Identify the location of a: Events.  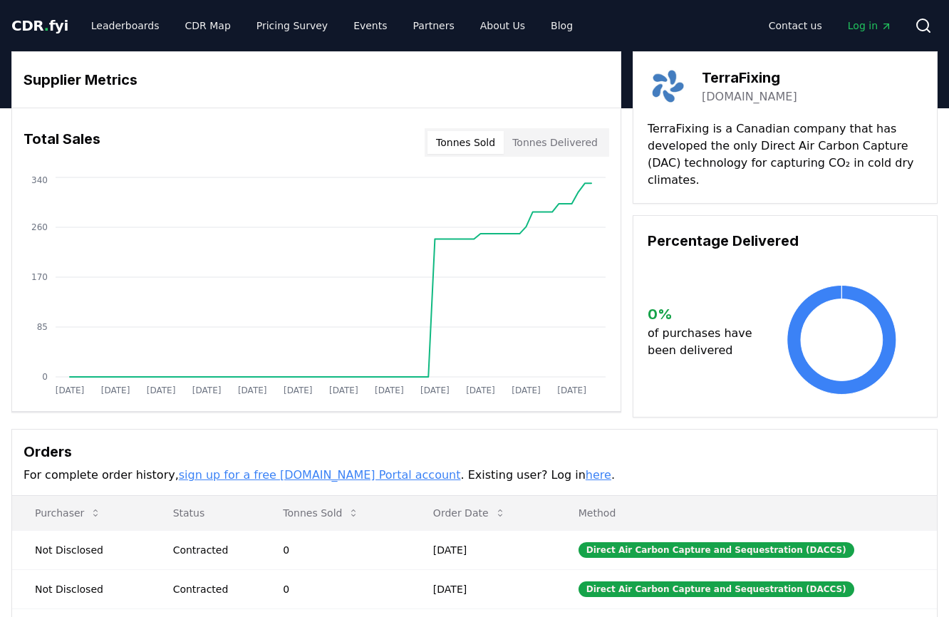
(370, 26).